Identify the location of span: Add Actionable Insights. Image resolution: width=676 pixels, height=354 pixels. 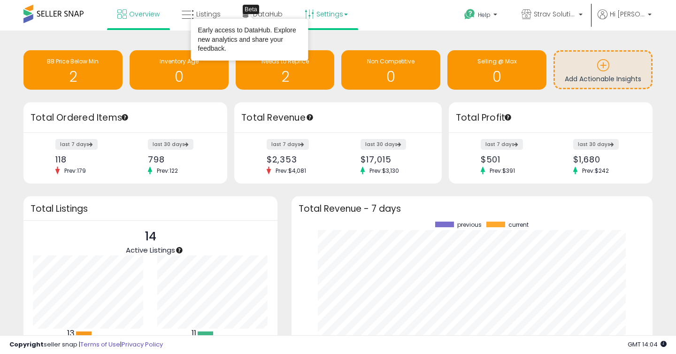
(603, 79).